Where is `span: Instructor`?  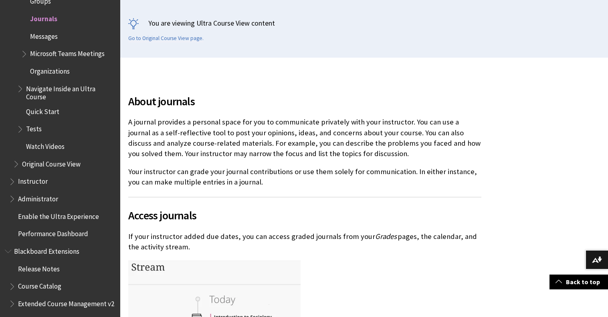
span: Instructor is located at coordinates (33, 180).